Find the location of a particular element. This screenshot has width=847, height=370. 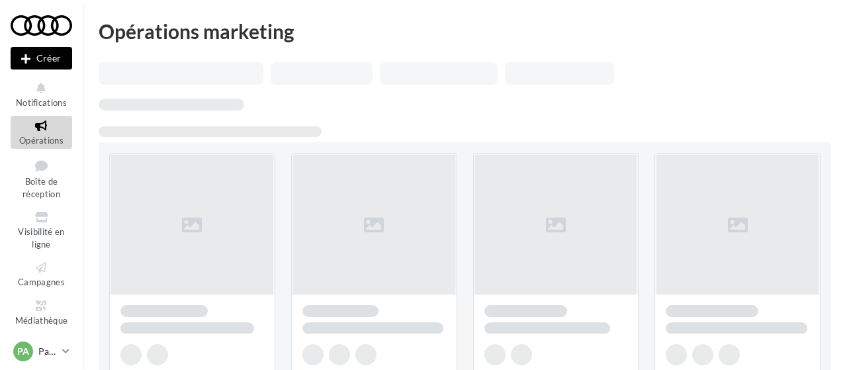

a: Visibilité en ligne is located at coordinates (41, 230).